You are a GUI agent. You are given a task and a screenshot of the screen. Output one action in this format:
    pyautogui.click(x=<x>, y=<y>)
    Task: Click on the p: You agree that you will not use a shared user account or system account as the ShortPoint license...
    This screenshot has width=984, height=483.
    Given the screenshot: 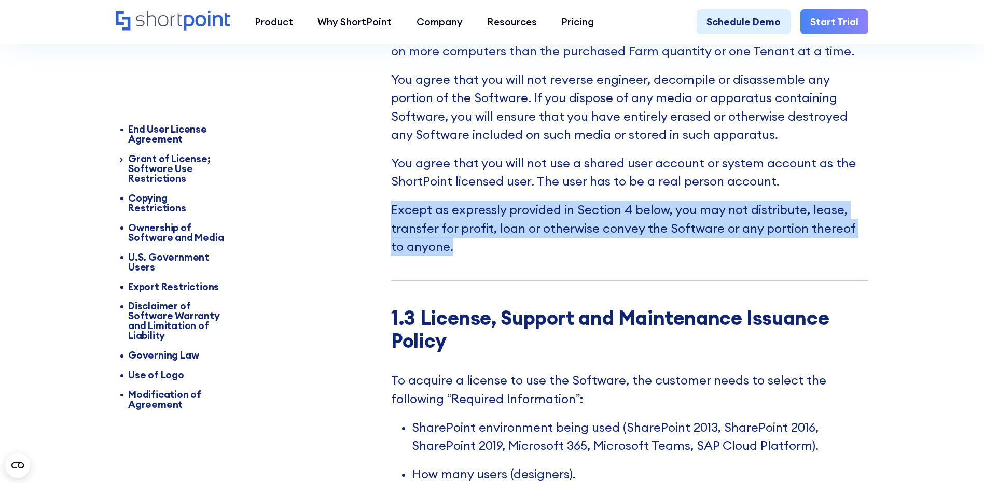 What is the action you would take?
    pyautogui.click(x=630, y=172)
    